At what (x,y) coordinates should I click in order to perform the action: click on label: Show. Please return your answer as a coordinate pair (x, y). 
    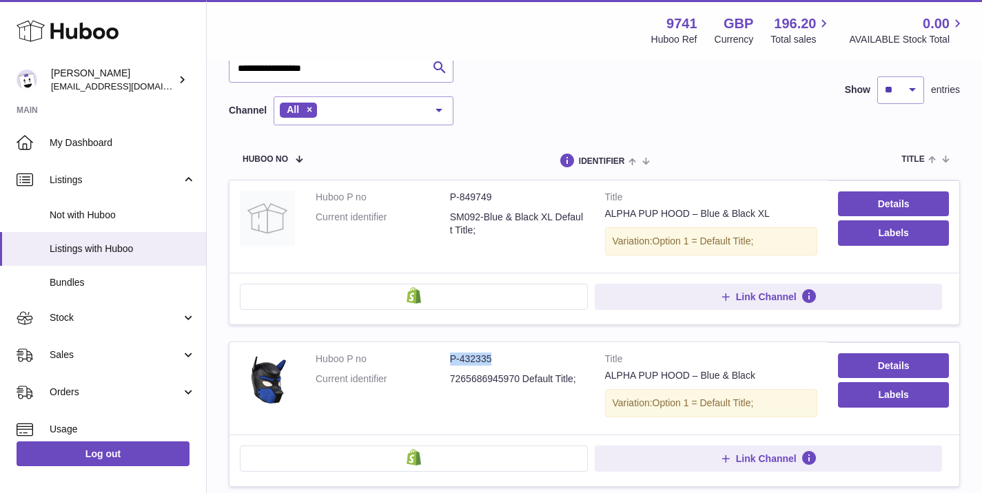
    Looking at the image, I should click on (857, 90).